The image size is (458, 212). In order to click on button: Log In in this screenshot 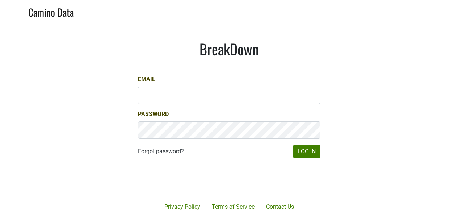, I will do `click(307, 151)`.